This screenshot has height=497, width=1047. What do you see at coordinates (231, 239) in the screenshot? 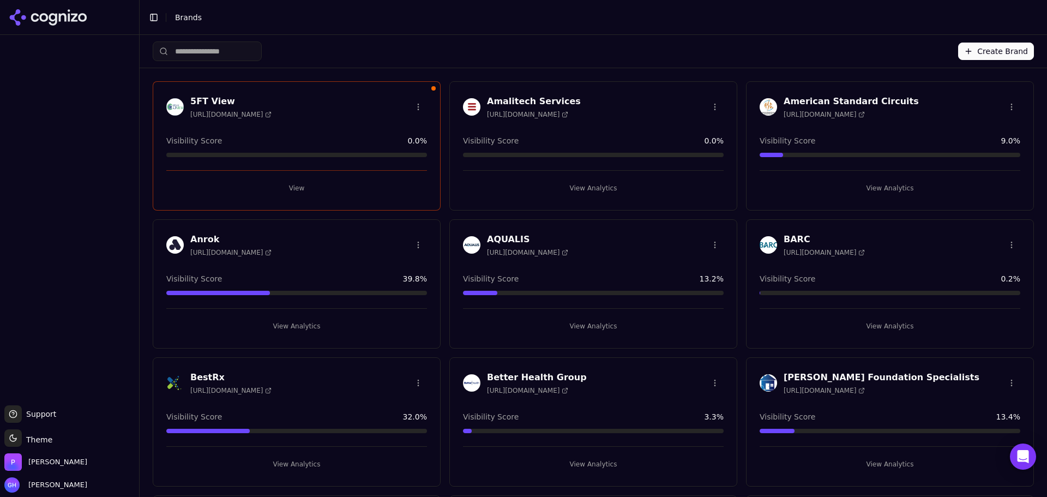
I see `h3: Anrok` at bounding box center [231, 239].